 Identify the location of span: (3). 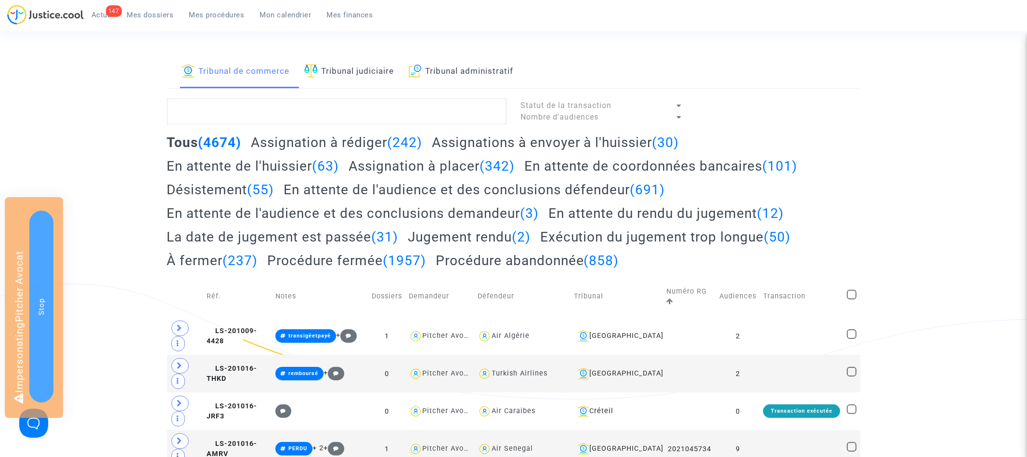
(530, 213).